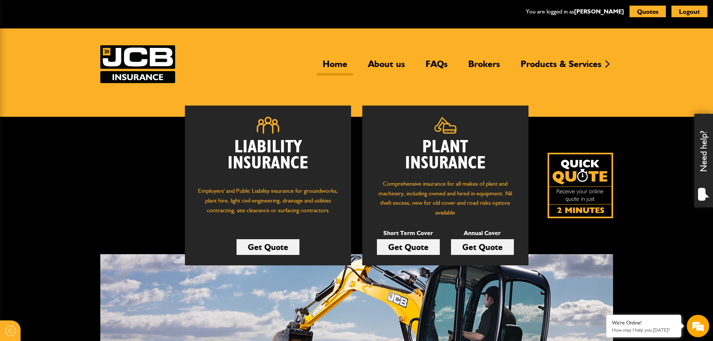  Describe the element at coordinates (644, 323) in the screenshot. I see `div: We're Online!` at that location.